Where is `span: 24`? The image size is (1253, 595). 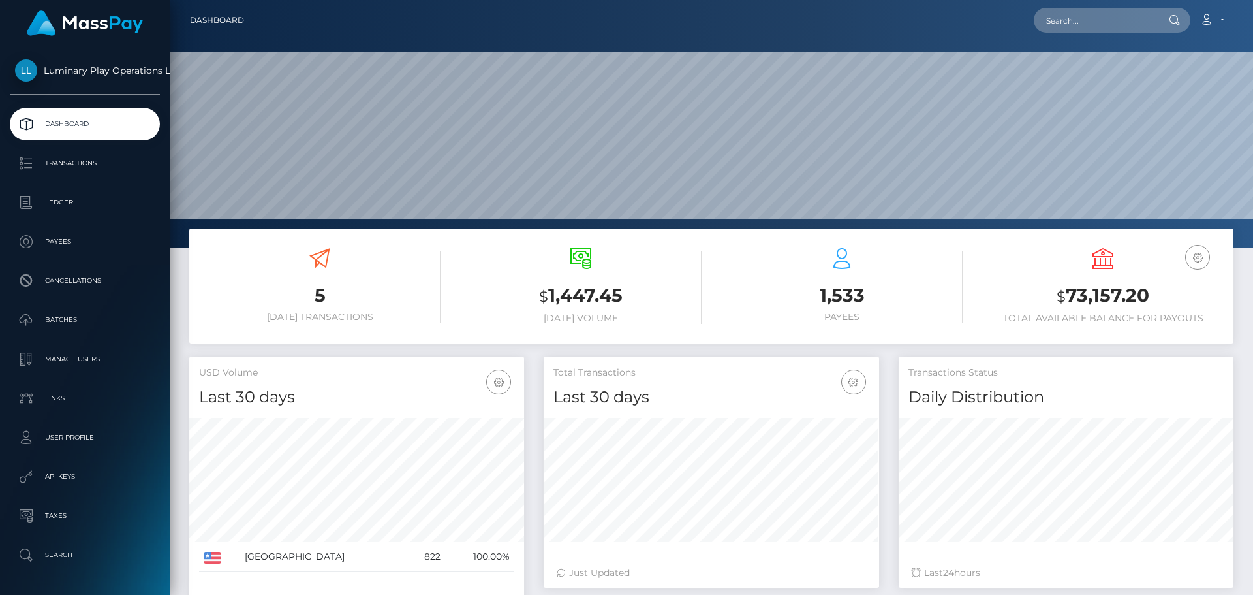 span: 24 is located at coordinates (949, 573).